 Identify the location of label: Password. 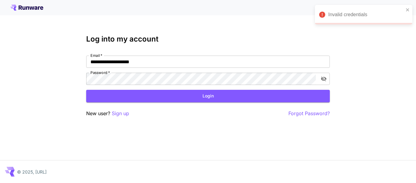
(100, 72).